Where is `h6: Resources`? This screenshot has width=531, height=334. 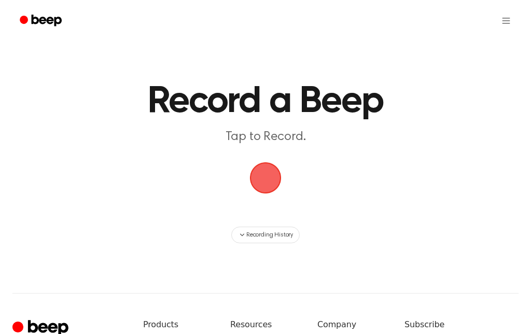 h6: Resources is located at coordinates (265, 324).